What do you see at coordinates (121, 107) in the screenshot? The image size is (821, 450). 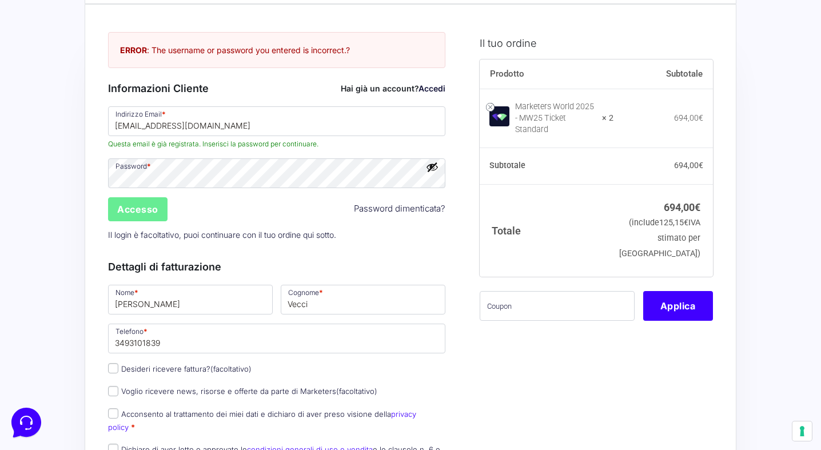 I see `span: Inizia una conversazione` at bounding box center [121, 107].